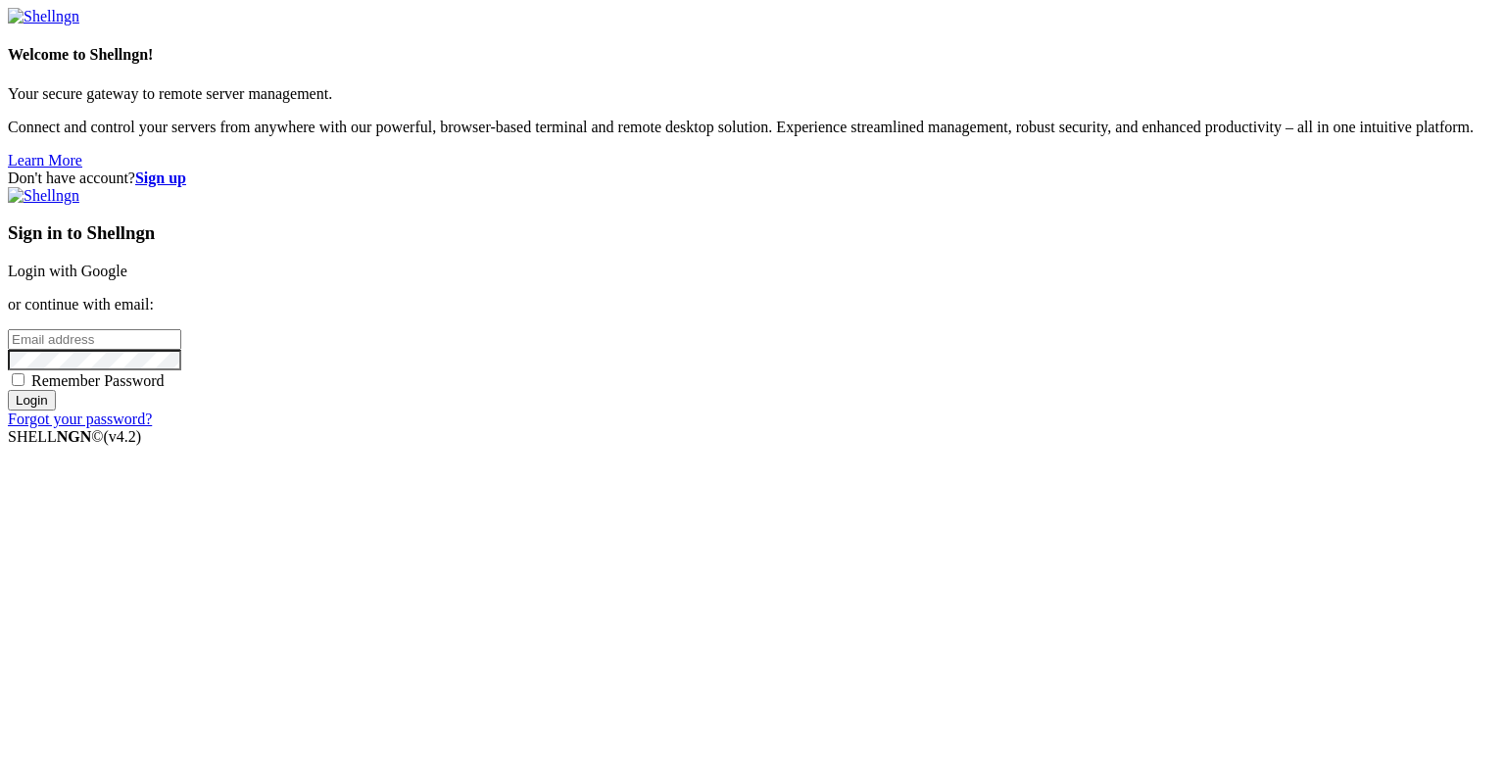 This screenshot has height=775, width=1505. Describe the element at coordinates (45, 160) in the screenshot. I see `a: Learn More` at that location.